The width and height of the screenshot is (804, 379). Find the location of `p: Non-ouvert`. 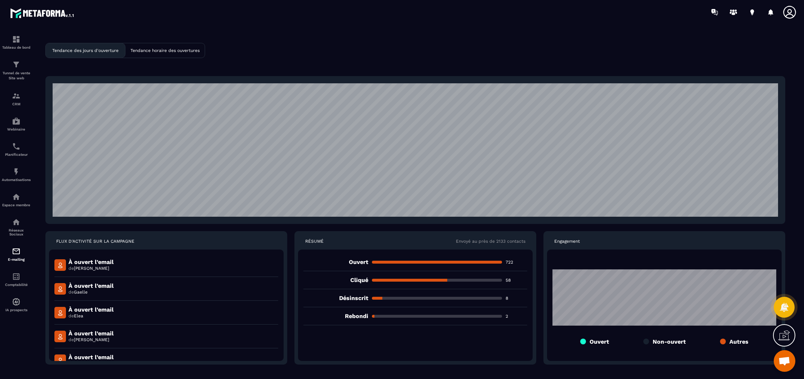

p: Non-ouvert is located at coordinates (669, 341).